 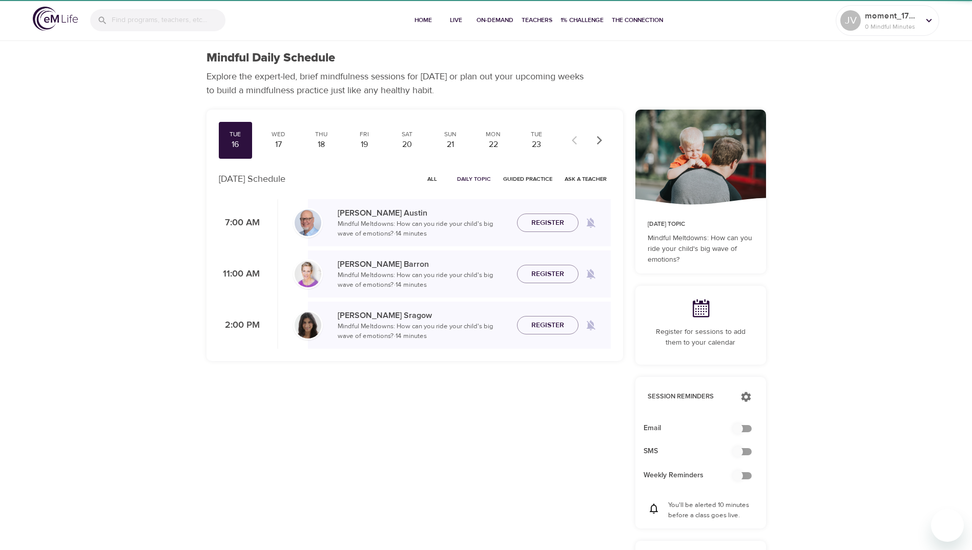 What do you see at coordinates (321, 134) in the screenshot?
I see `div: Thu` at bounding box center [321, 134].